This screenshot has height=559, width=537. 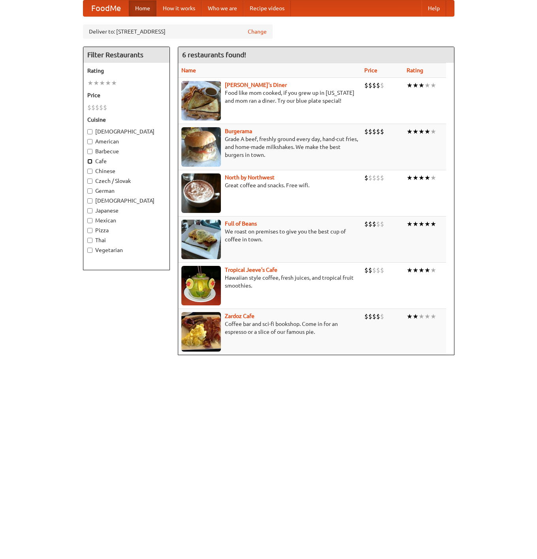 I want to click on ng-pluralize: 6 restaurants found!, so click(x=214, y=55).